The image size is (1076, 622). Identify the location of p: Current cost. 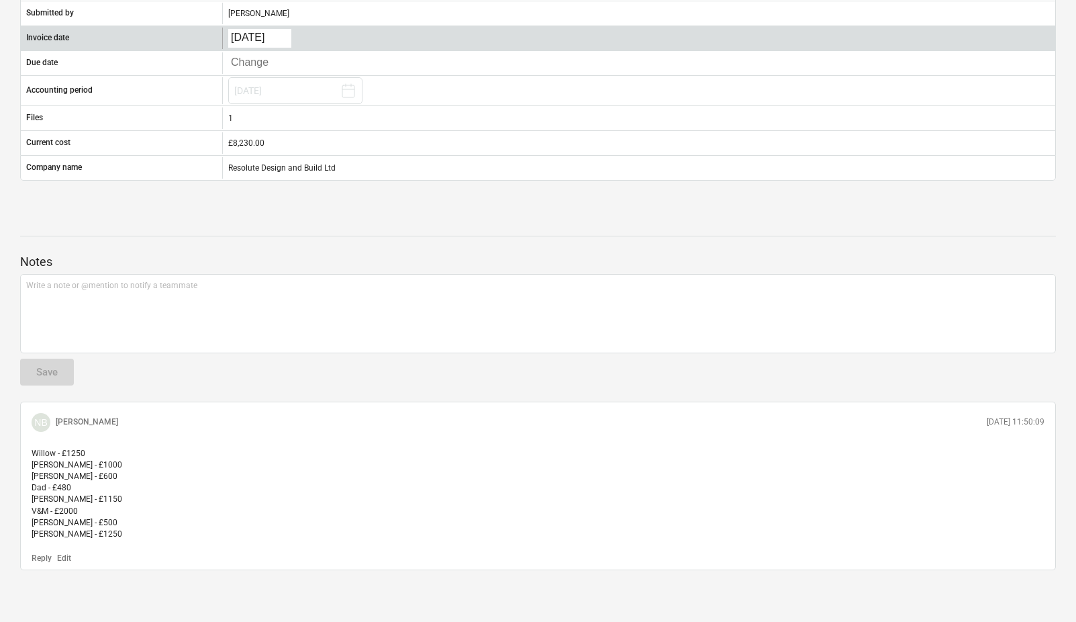
(48, 142).